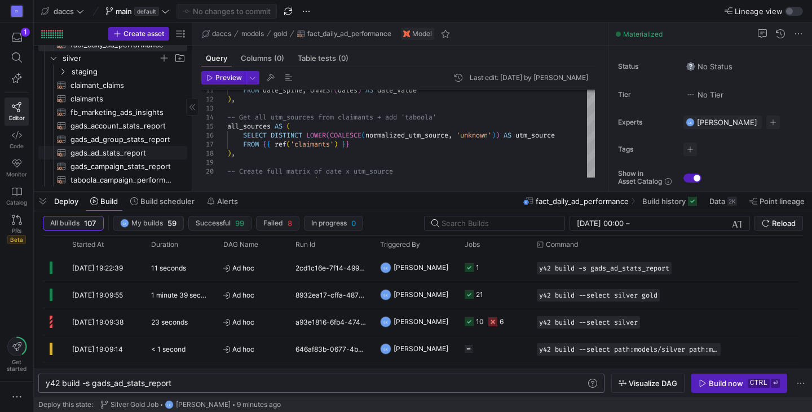  I want to click on input: Start datetime, so click(600, 223).